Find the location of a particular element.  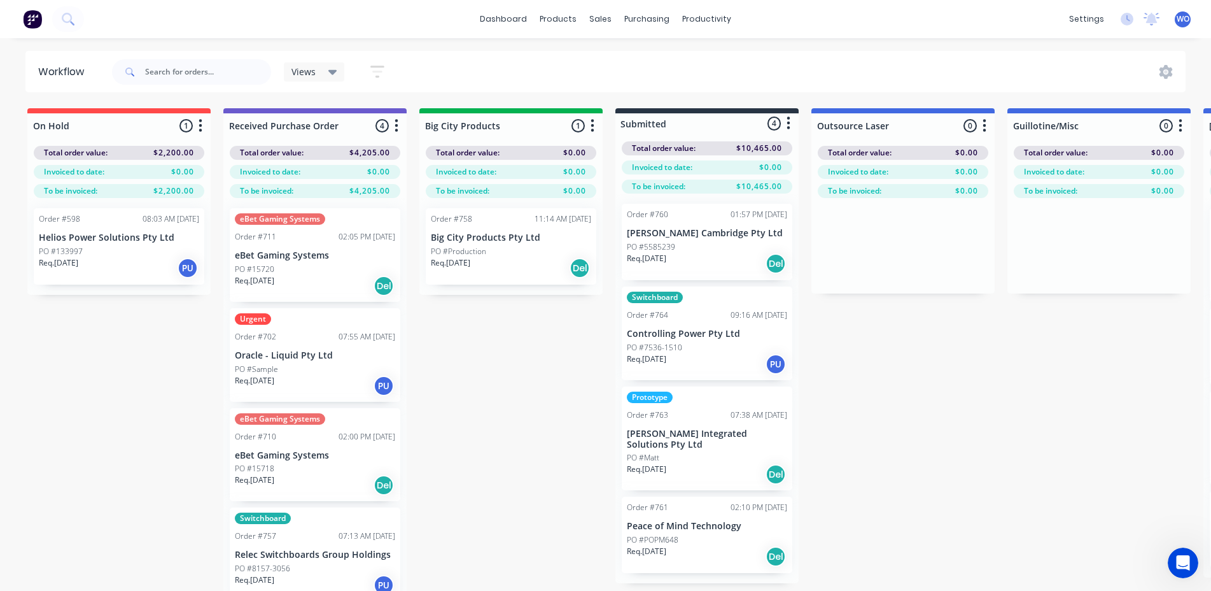

p: PO #Matt is located at coordinates (643, 458).